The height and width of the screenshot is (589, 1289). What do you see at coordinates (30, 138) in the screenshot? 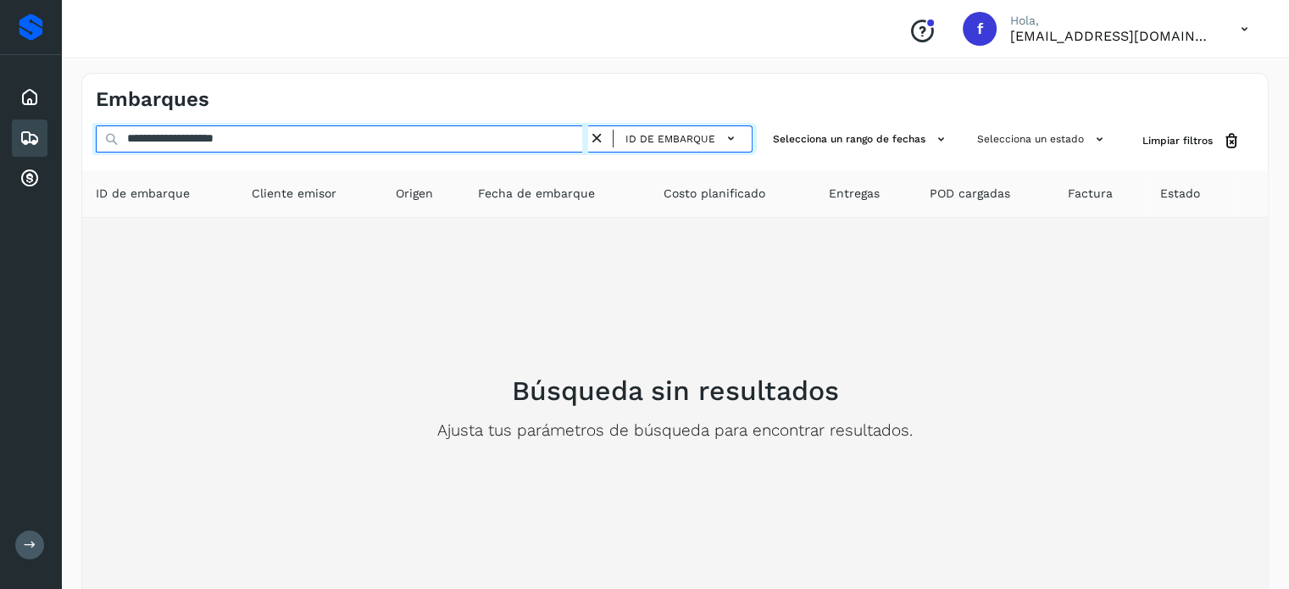
I see `div: Embarques` at bounding box center [30, 138].